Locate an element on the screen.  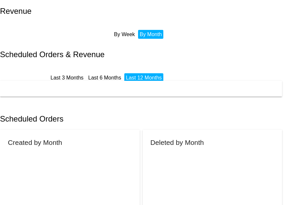
a: Last 12 Months is located at coordinates (144, 77).